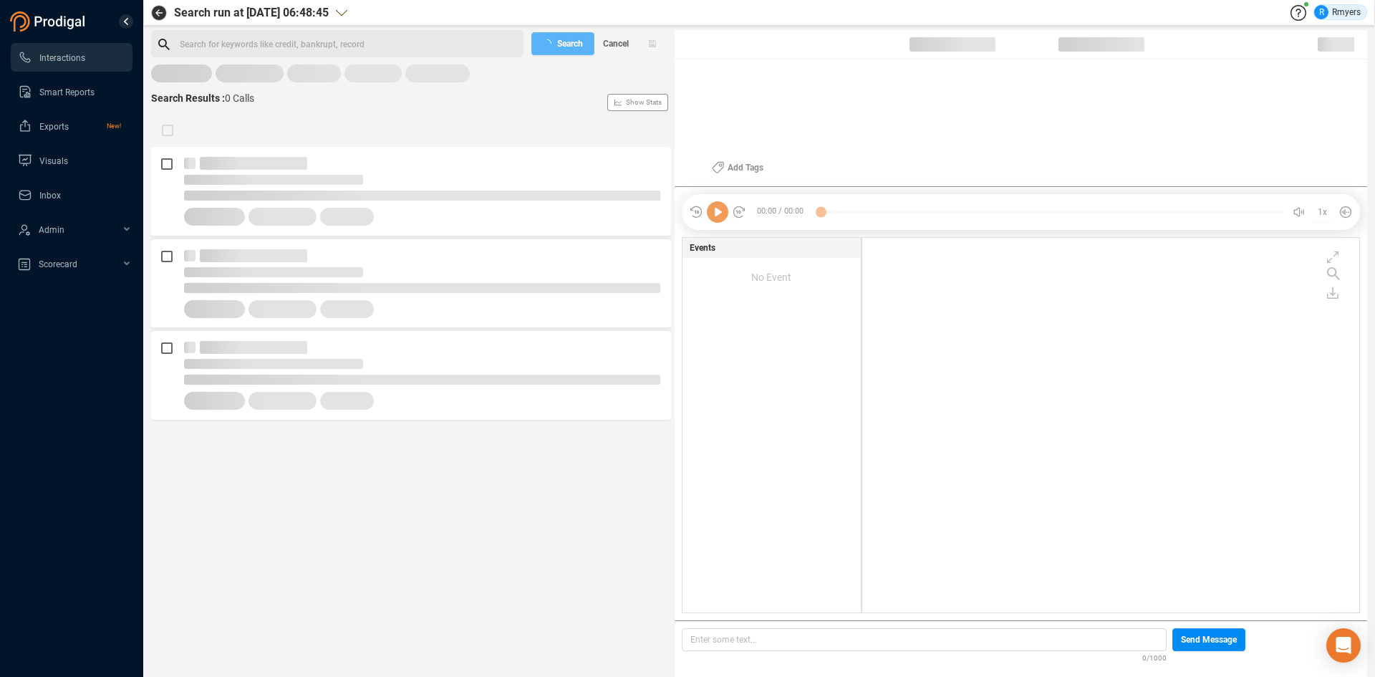  What do you see at coordinates (637, 102) in the screenshot?
I see `button: Show Stats` at bounding box center [637, 102].